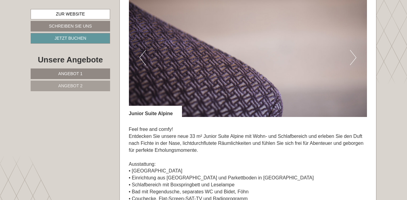 This screenshot has width=407, height=200. I want to click on div: Junior Suite Alpine, so click(155, 112).